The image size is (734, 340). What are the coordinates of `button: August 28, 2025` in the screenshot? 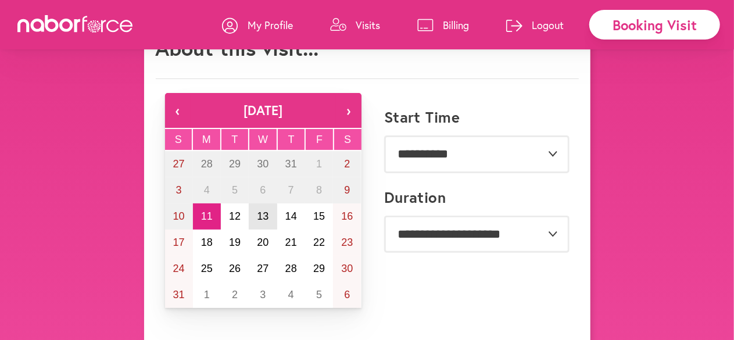 It's located at (291, 269).